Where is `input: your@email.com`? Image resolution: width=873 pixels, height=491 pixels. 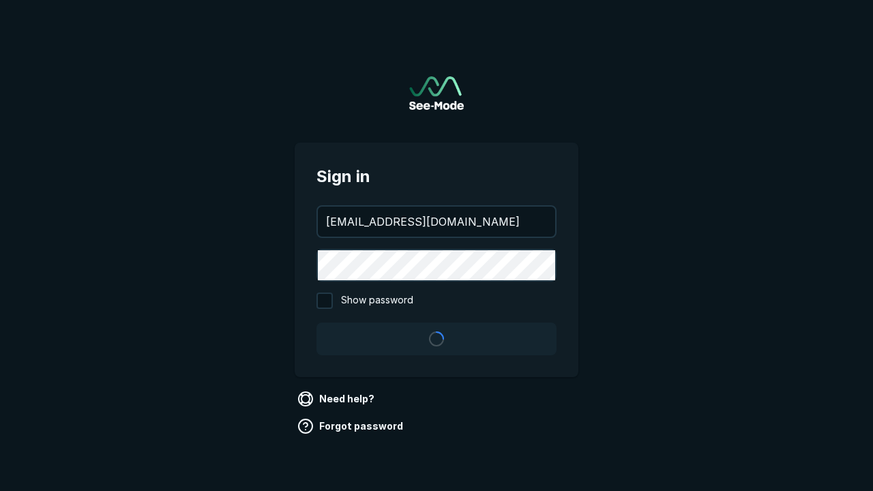
input: your@email.com is located at coordinates (436, 222).